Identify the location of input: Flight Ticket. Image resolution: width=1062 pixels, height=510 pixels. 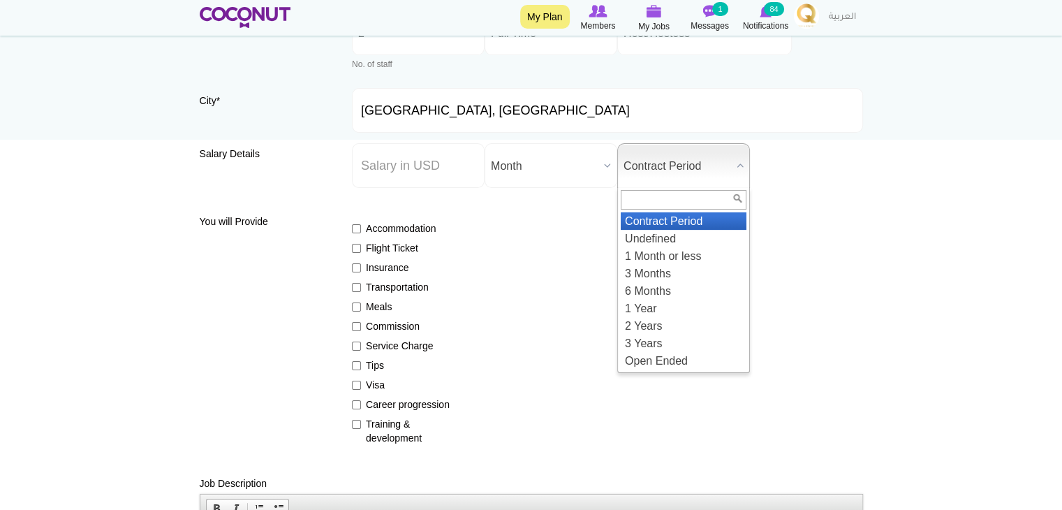
(356, 248).